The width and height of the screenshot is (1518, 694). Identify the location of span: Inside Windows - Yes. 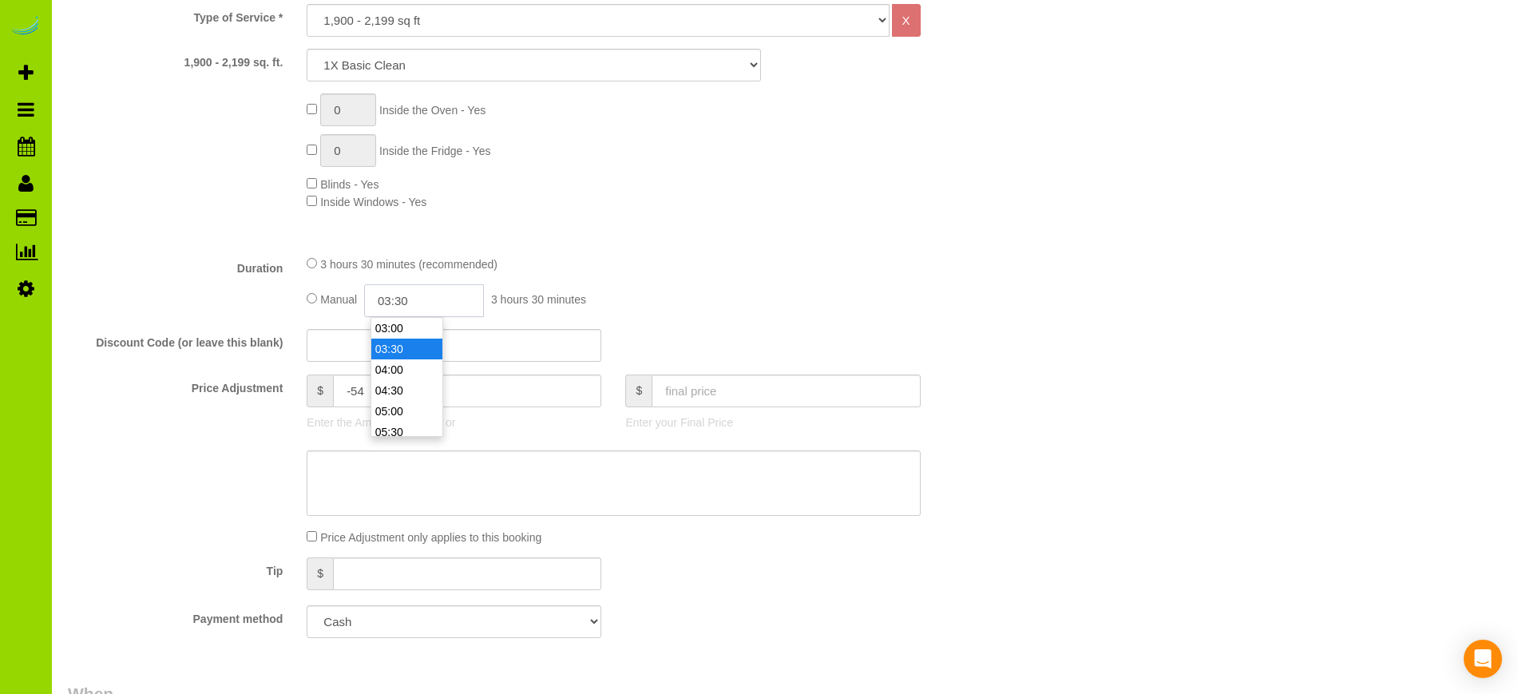
(373, 202).